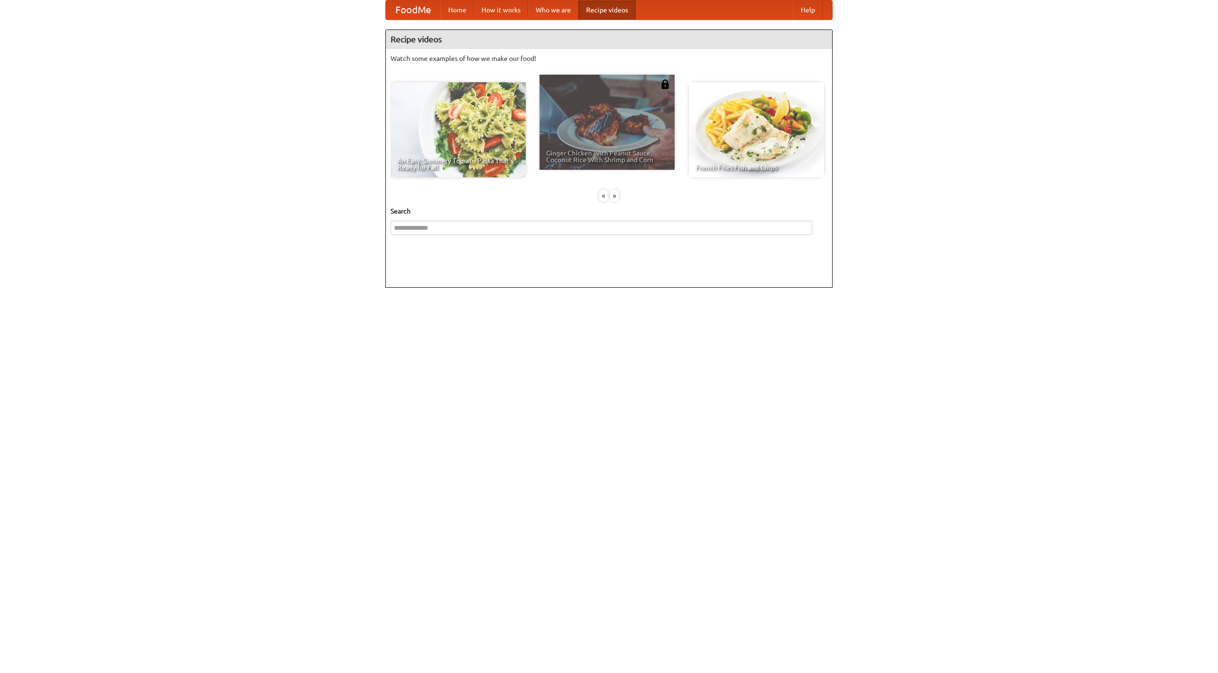  Describe the element at coordinates (609, 58) in the screenshot. I see `p: Watch some examples of how we make our food!` at that location.